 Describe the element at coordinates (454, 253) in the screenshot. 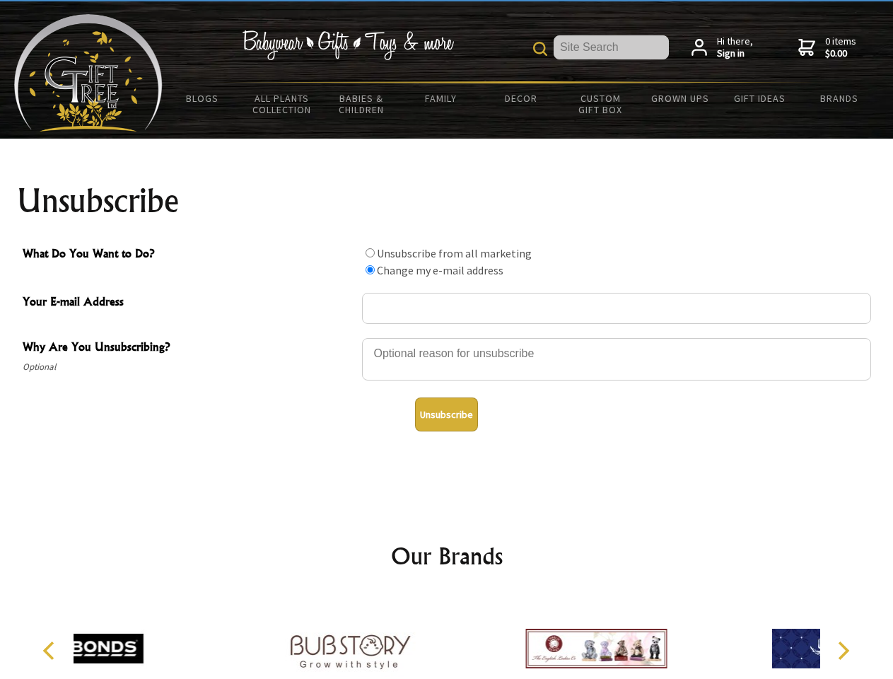

I see `label: Unsubscribe from all marketing` at that location.